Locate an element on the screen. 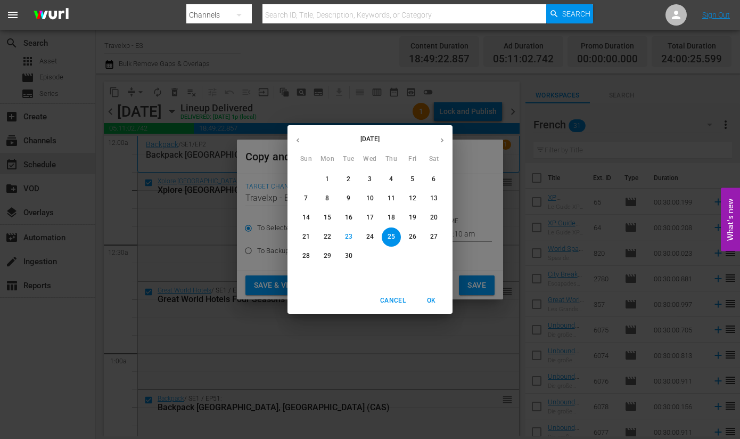 The height and width of the screenshot is (439, 740). p: 25 is located at coordinates (391, 236).